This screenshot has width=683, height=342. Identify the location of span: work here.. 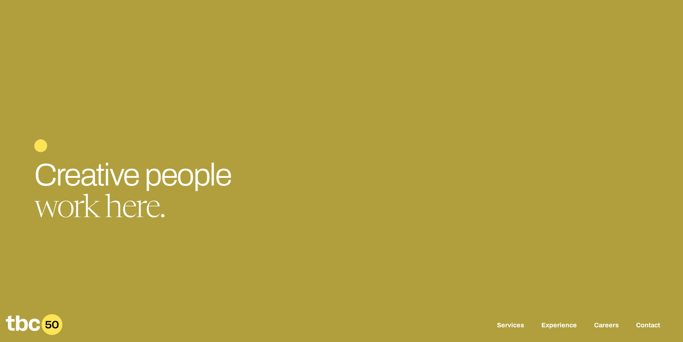
(99, 209).